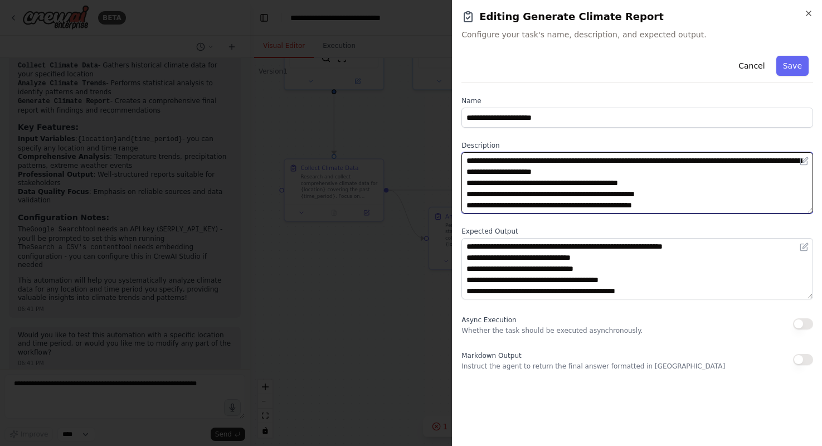  Describe the element at coordinates (792, 66) in the screenshot. I see `button: Save` at that location.